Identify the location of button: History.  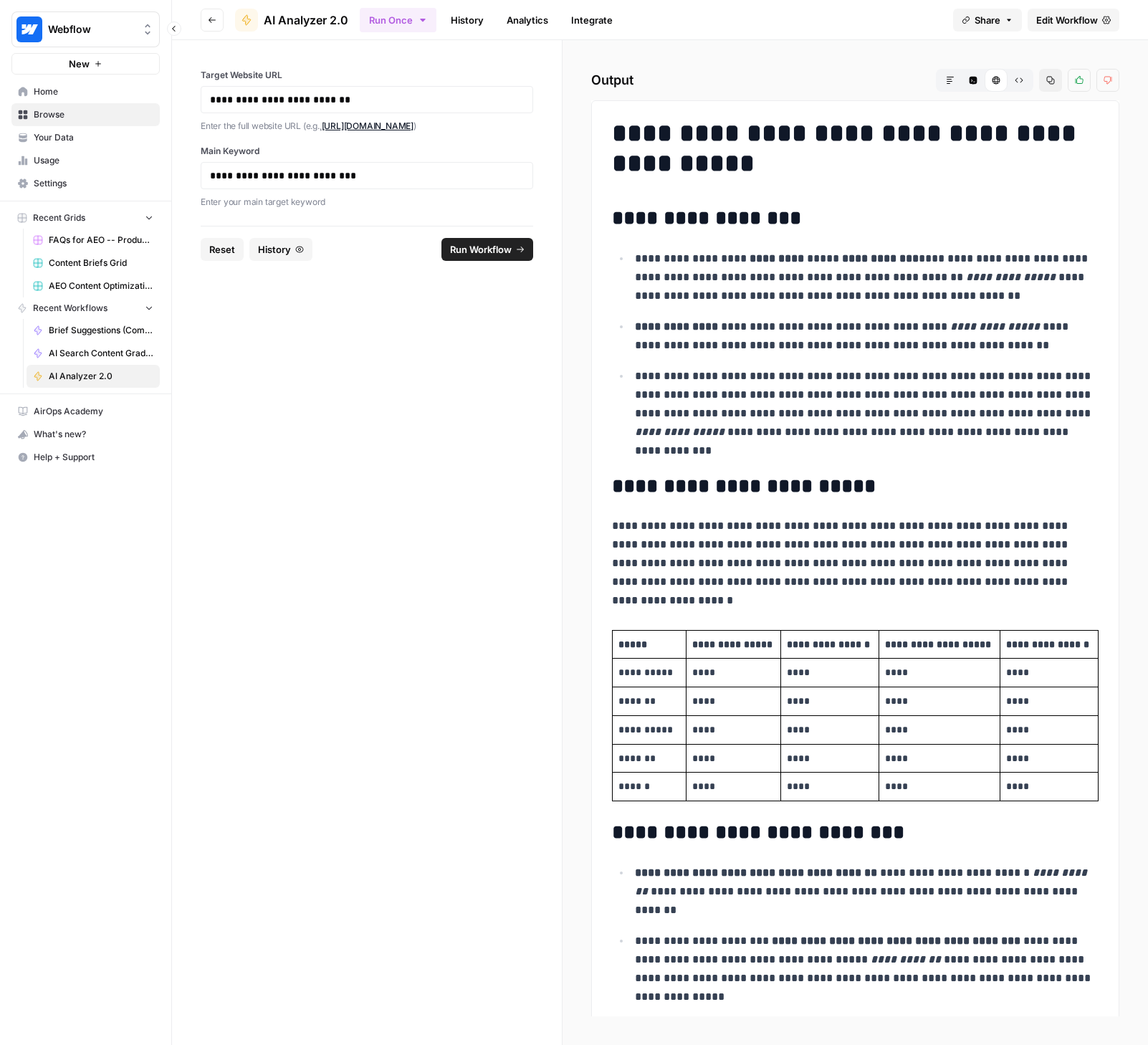
(281, 250).